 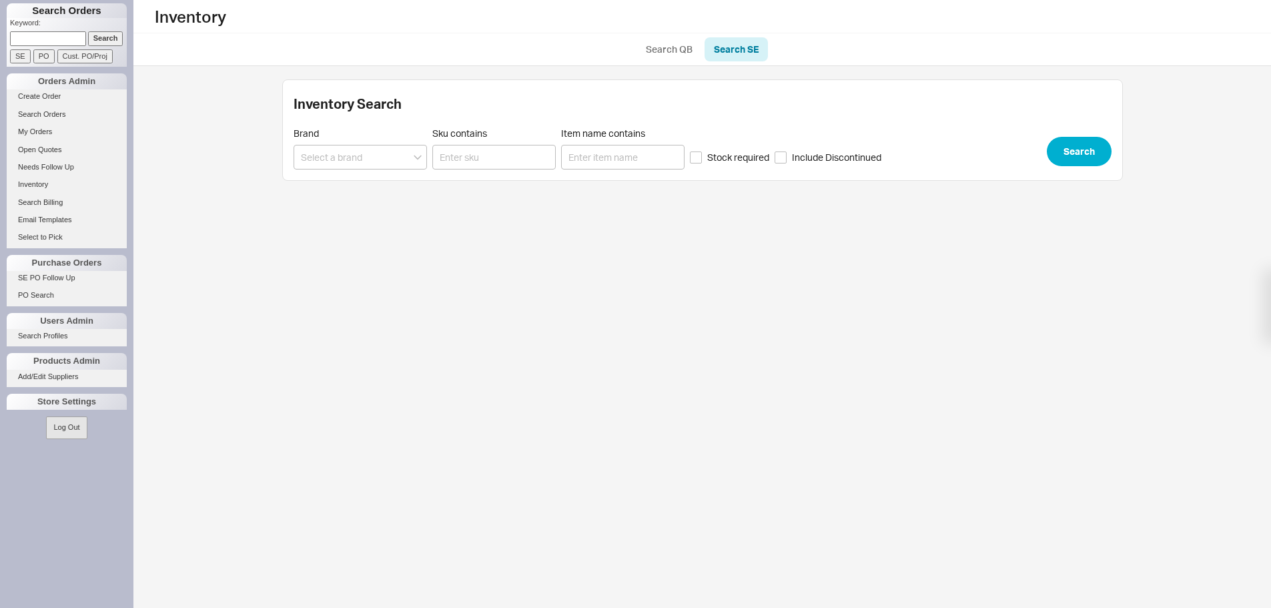 I want to click on span: Needs Follow Up, so click(x=46, y=167).